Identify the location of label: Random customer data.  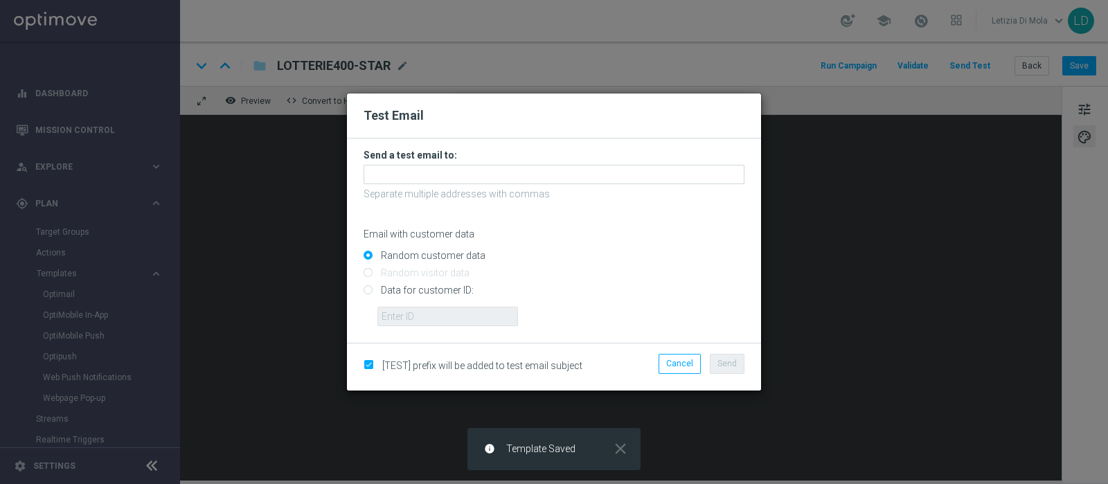
(432, 256).